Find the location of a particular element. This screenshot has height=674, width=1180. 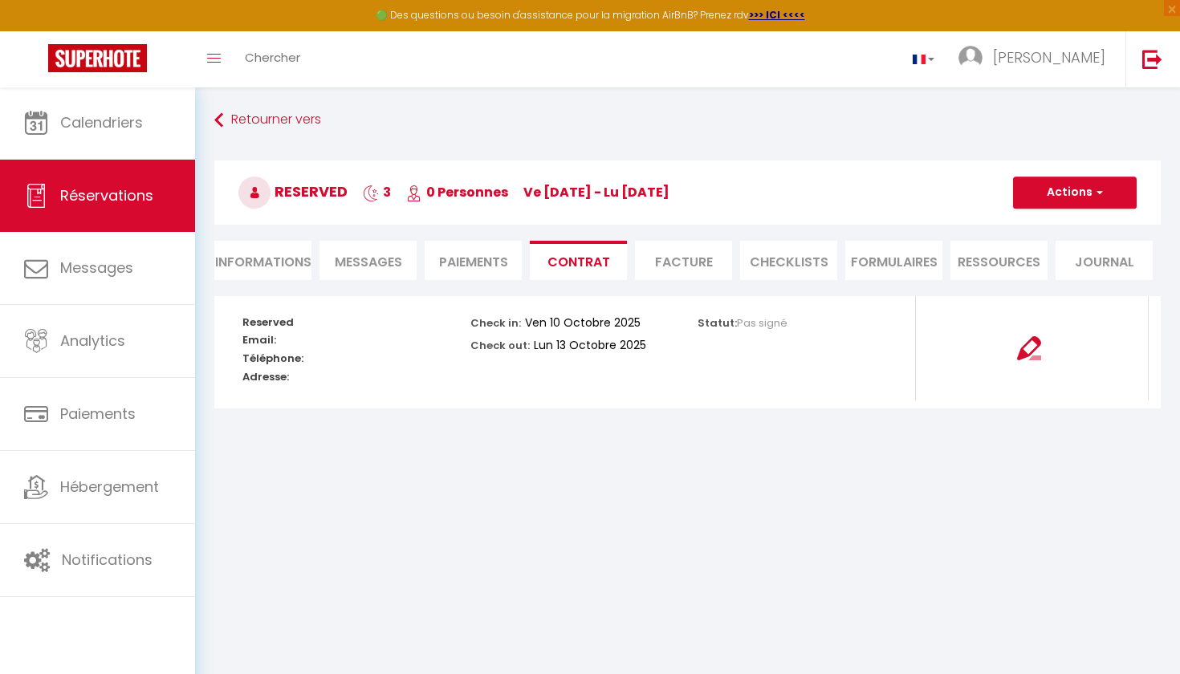

li: Informations is located at coordinates (262, 260).